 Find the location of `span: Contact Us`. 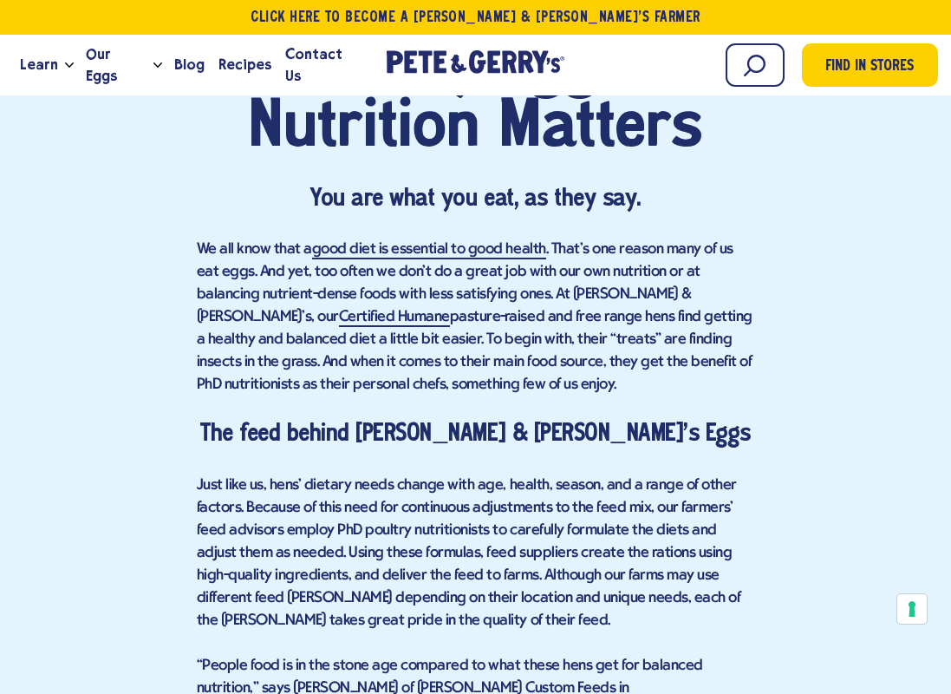

span: Contact Us is located at coordinates (323, 65).